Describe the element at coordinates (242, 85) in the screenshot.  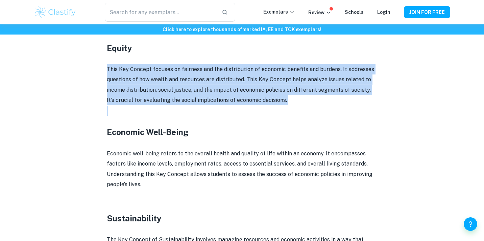
I see `p: This Key Concept focuses on fairness and the distribution of economic benefits and burdens. It ad...` at that location.